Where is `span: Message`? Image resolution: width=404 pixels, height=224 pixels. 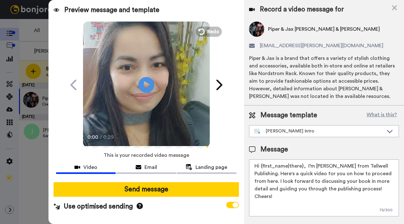
span: Message is located at coordinates (274, 149).